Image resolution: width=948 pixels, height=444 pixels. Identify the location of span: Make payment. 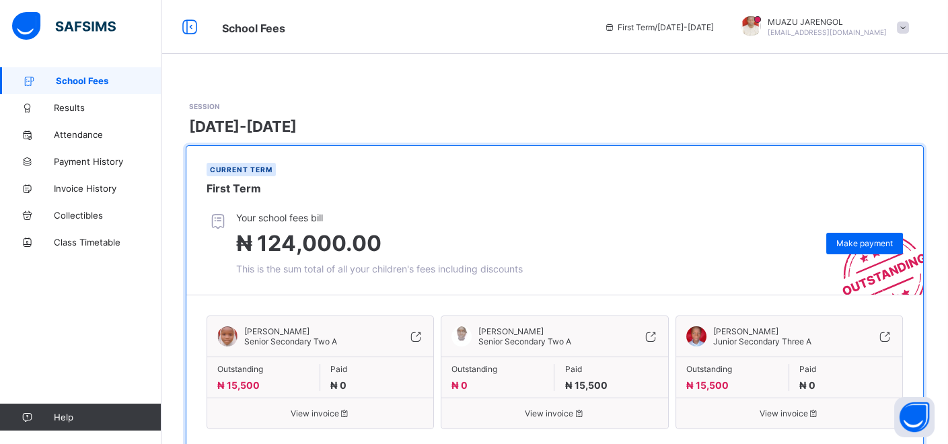
(865, 243).